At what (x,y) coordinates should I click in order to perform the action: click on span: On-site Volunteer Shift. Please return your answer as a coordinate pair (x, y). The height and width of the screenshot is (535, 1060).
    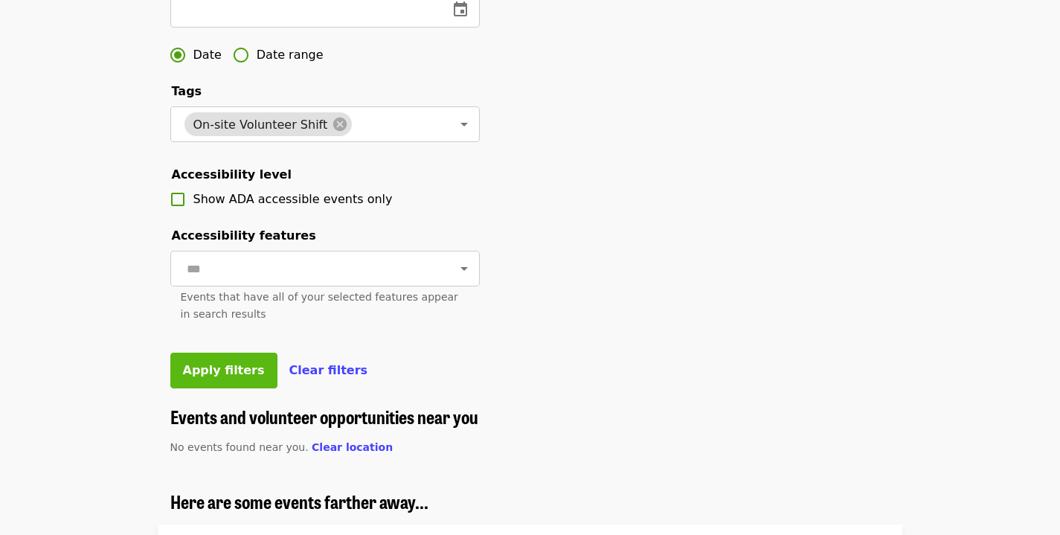
    Looking at the image, I should click on (260, 124).